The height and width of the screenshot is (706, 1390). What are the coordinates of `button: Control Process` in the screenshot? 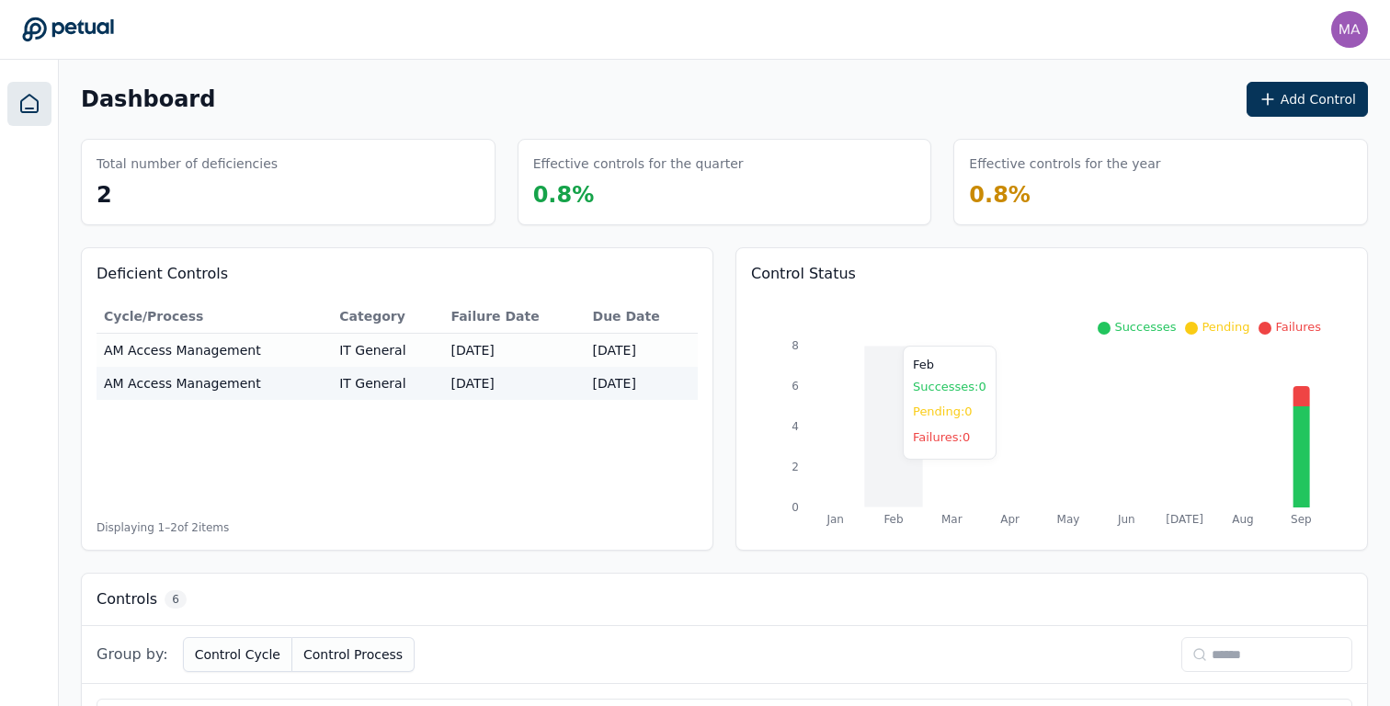 It's located at (353, 654).